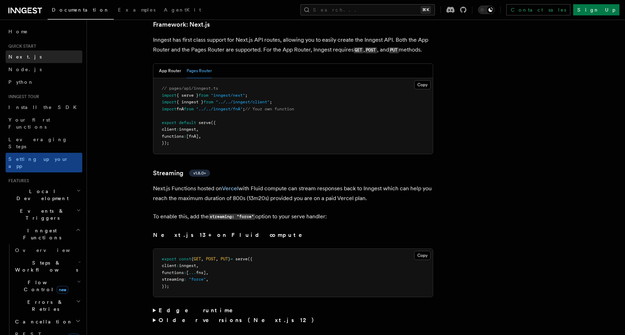  Describe the element at coordinates (187, 265) in the screenshot. I see `span: inngest` at that location.